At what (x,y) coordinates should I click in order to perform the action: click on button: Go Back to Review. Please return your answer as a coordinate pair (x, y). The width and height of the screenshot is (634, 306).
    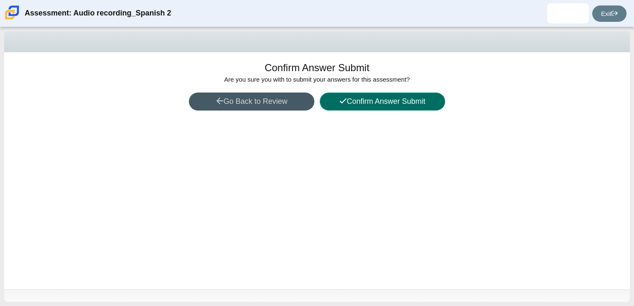
    Looking at the image, I should click on (252, 101).